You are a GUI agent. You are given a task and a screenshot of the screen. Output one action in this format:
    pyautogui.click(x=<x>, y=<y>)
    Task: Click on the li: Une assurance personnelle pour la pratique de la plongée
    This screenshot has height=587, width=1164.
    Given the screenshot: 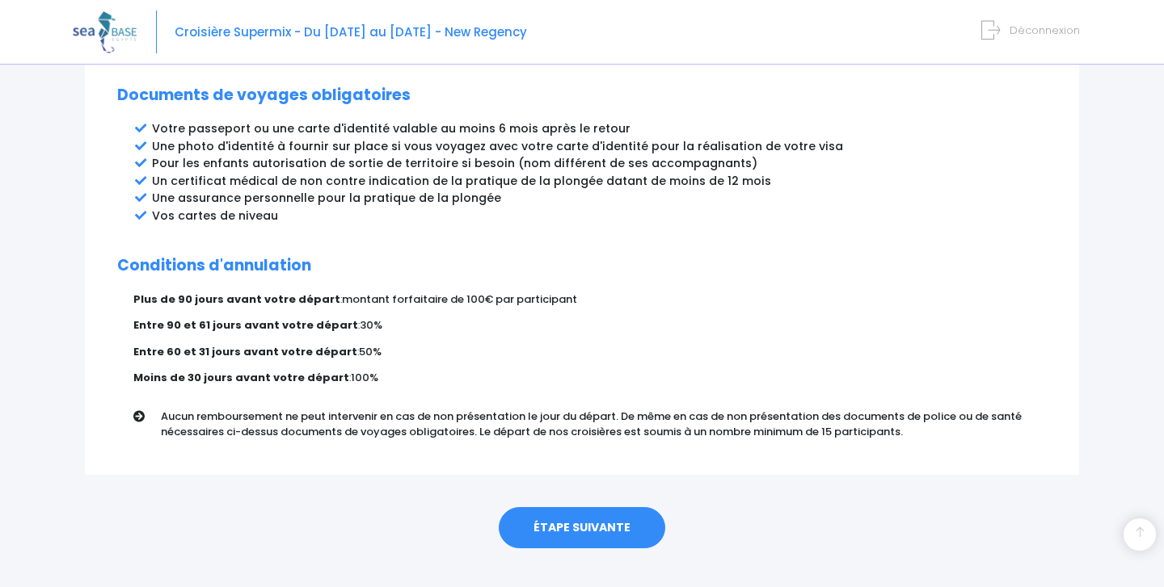 What is the action you would take?
    pyautogui.click(x=599, y=198)
    